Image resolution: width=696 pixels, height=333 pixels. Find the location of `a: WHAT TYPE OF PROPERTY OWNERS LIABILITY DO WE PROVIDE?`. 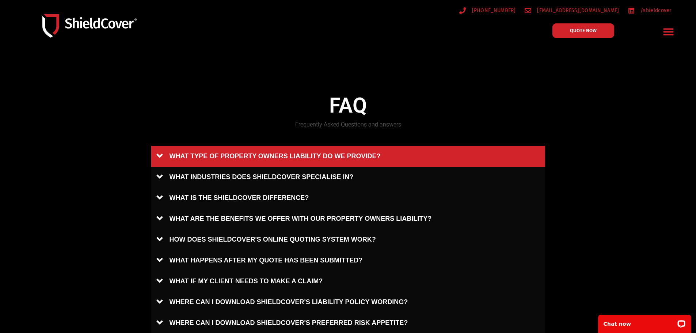

a: WHAT TYPE OF PROPERTY OWNERS LIABILITY DO WE PROVIDE? is located at coordinates (348, 156).